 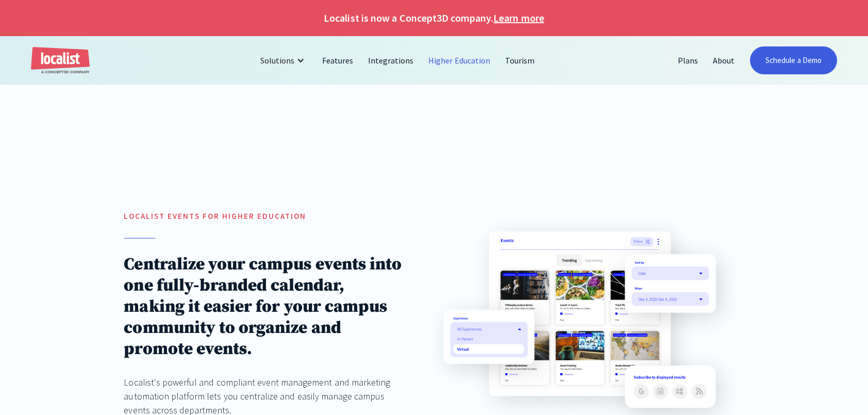 I want to click on a: Plans, so click(x=688, y=60).